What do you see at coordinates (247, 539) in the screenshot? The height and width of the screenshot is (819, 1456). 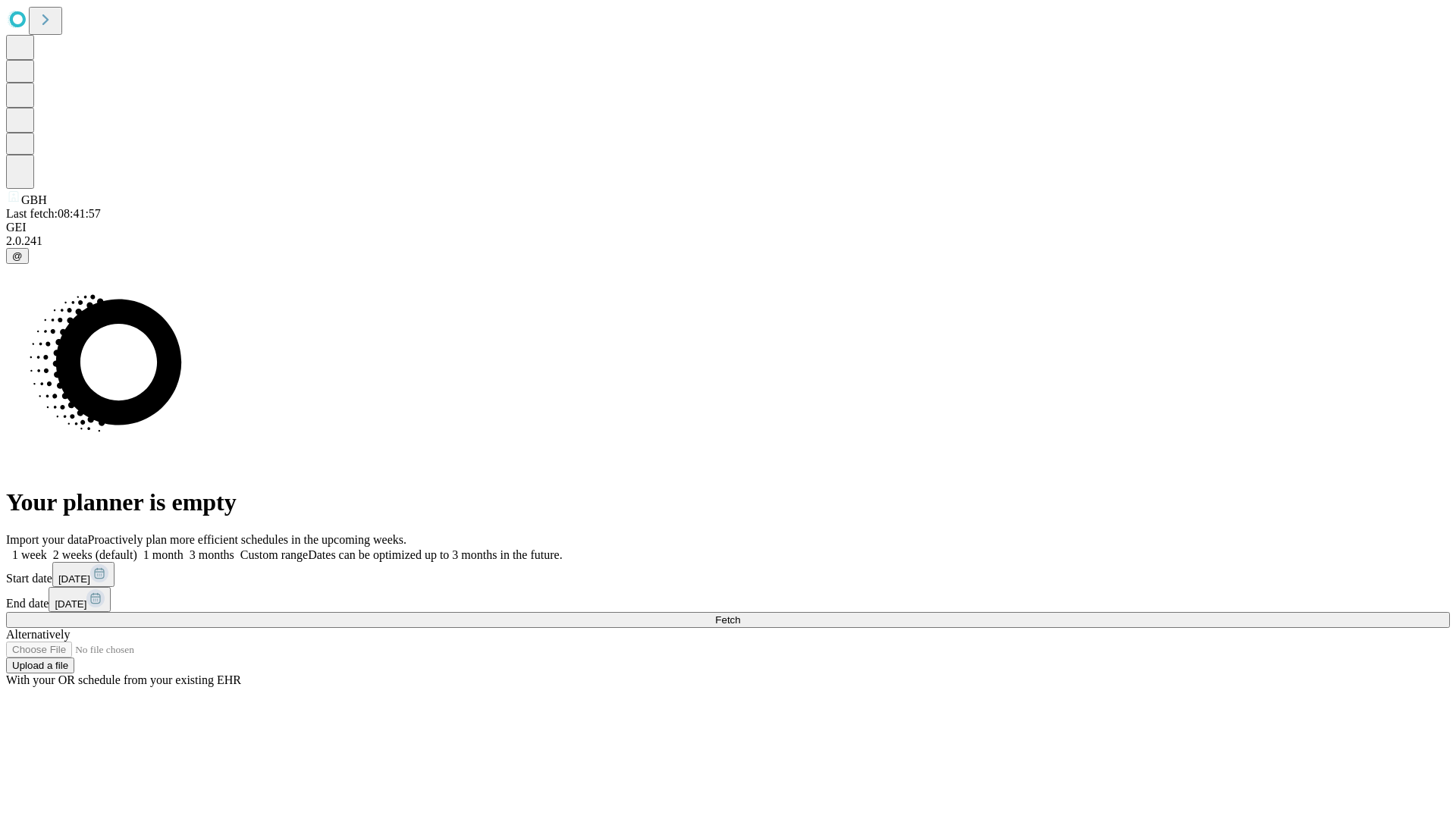 I see `span: Proactively plan more efficient schedules in the upcoming weeks.` at bounding box center [247, 539].